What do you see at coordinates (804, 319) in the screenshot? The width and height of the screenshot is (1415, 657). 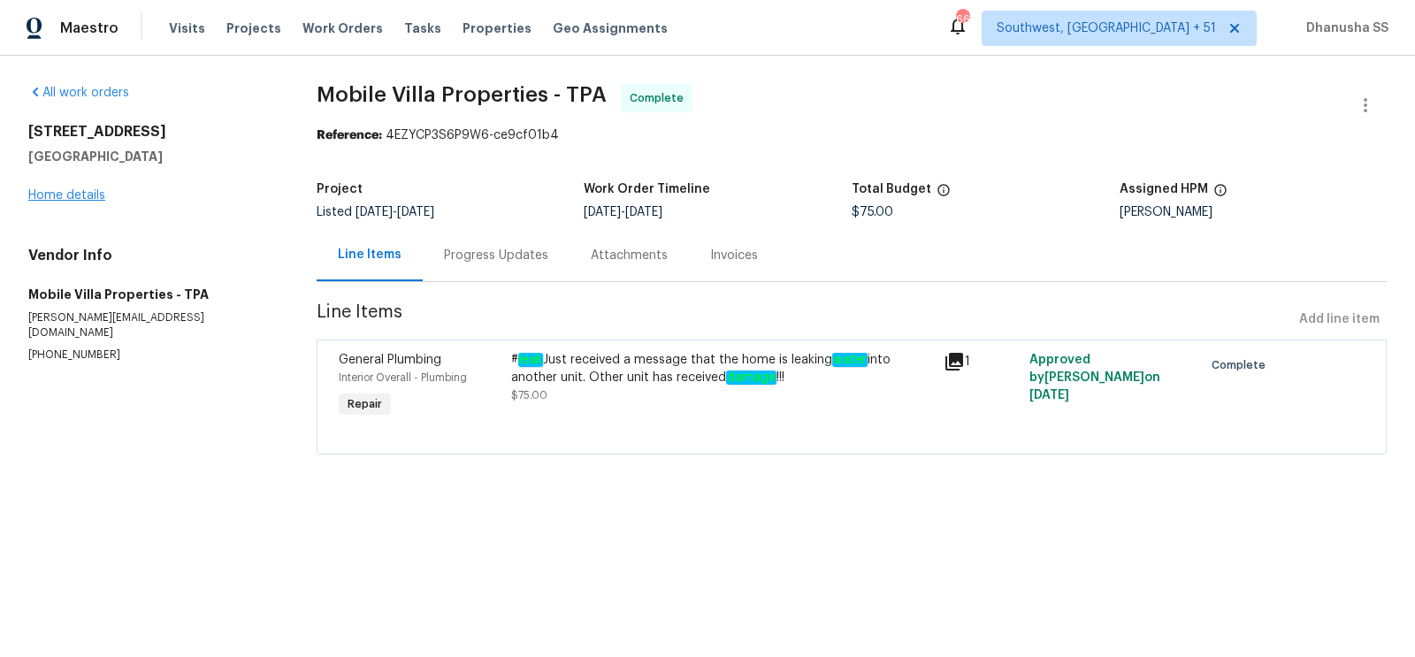 I see `span: Line Items` at bounding box center [804, 319].